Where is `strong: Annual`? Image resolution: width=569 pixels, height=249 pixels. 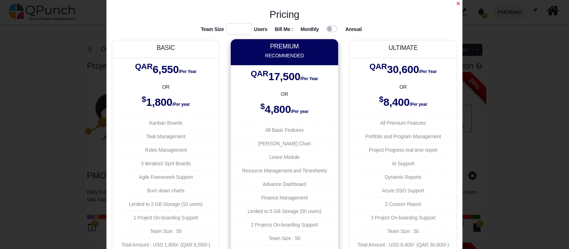 strong: Annual is located at coordinates (354, 29).